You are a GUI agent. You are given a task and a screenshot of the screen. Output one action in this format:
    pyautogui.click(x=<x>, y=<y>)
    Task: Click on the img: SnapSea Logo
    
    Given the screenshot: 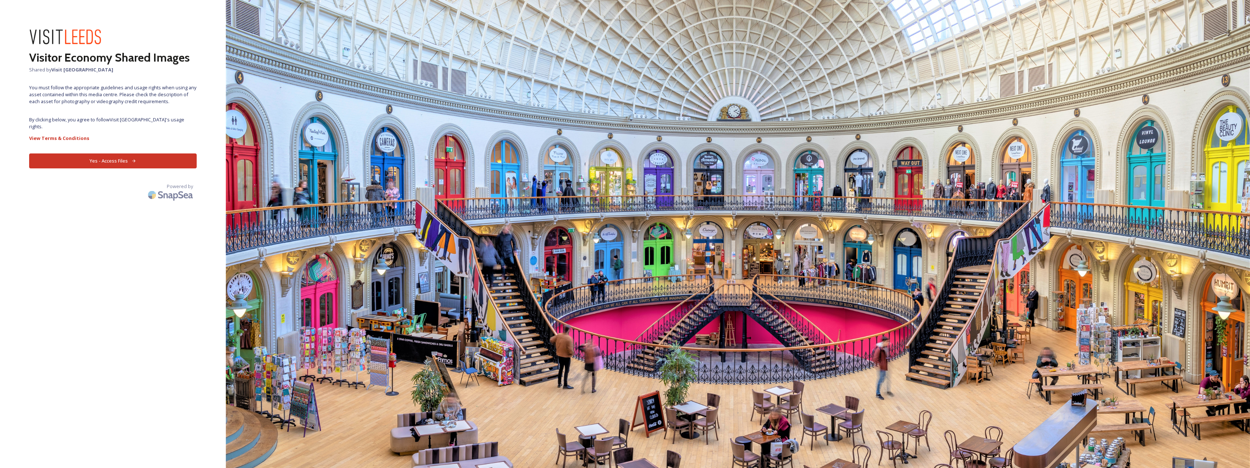 What is the action you would take?
    pyautogui.click(x=171, y=194)
    